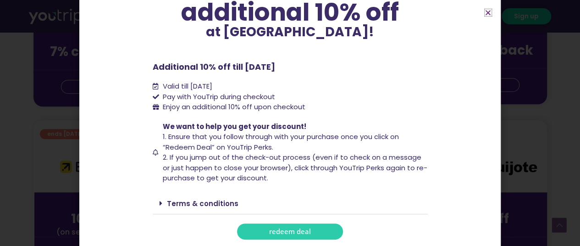 This screenshot has height=246, width=580. Describe the element at coordinates (218, 97) in the screenshot. I see `span: Pay with YouTrip during checkout` at that location.